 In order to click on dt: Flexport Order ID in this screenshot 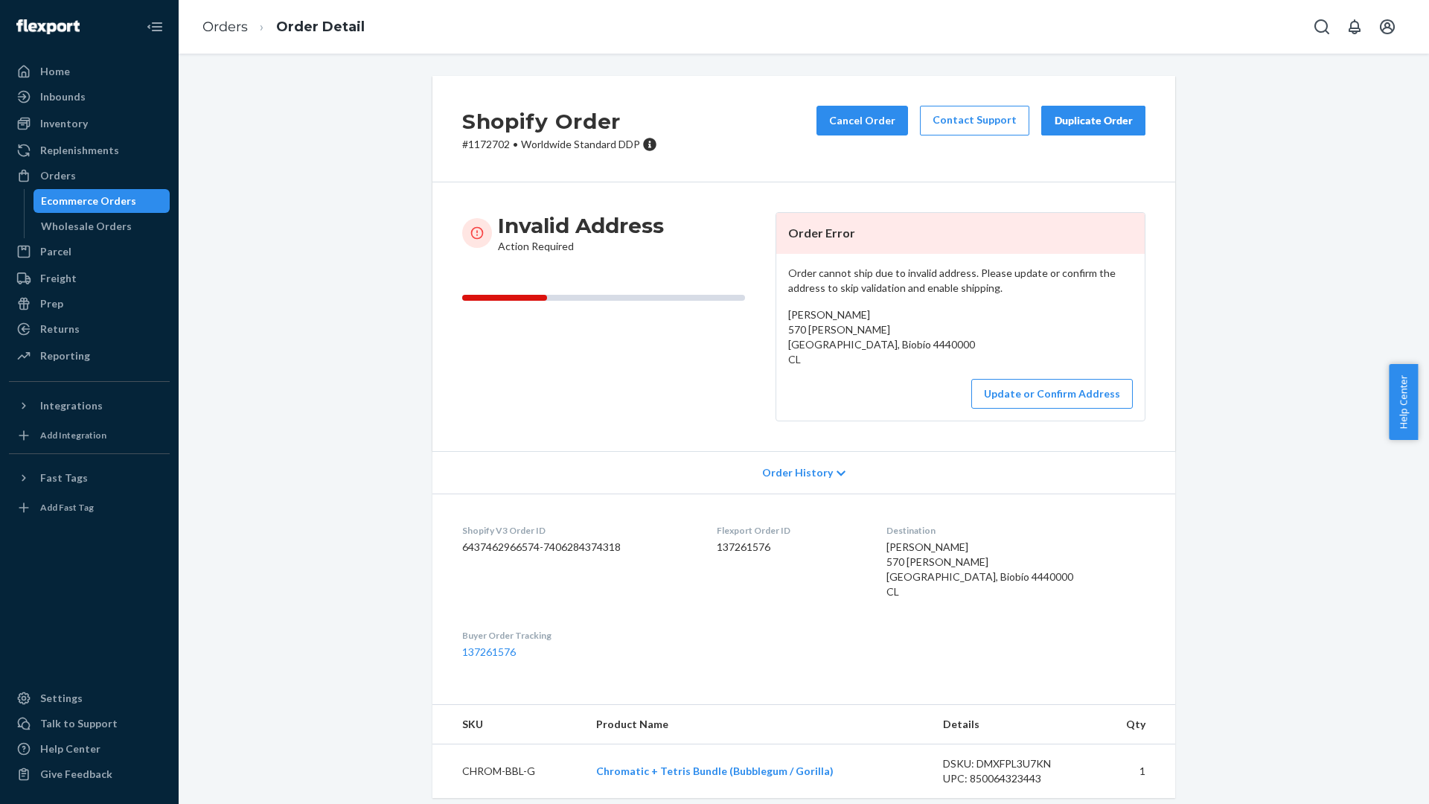, I will do `click(789, 530)`.